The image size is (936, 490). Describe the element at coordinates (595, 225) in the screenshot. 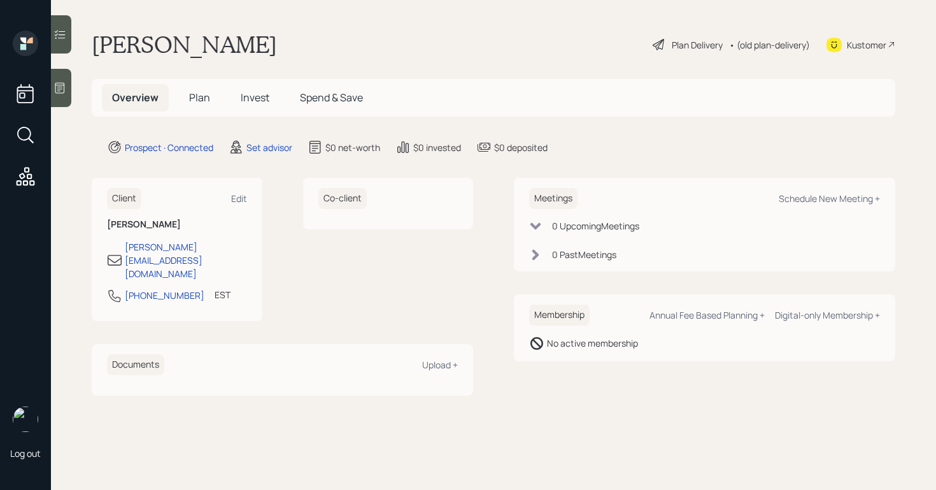

I see `div: 0 Upcoming Meeting s` at that location.